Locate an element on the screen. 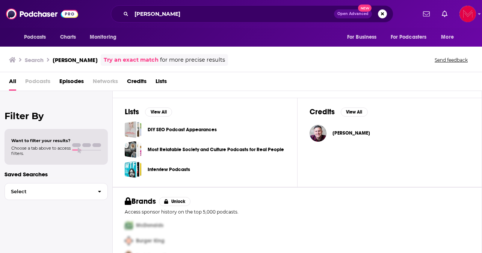 The height and width of the screenshot is (253, 482). span: For Podcasters is located at coordinates (409, 37).